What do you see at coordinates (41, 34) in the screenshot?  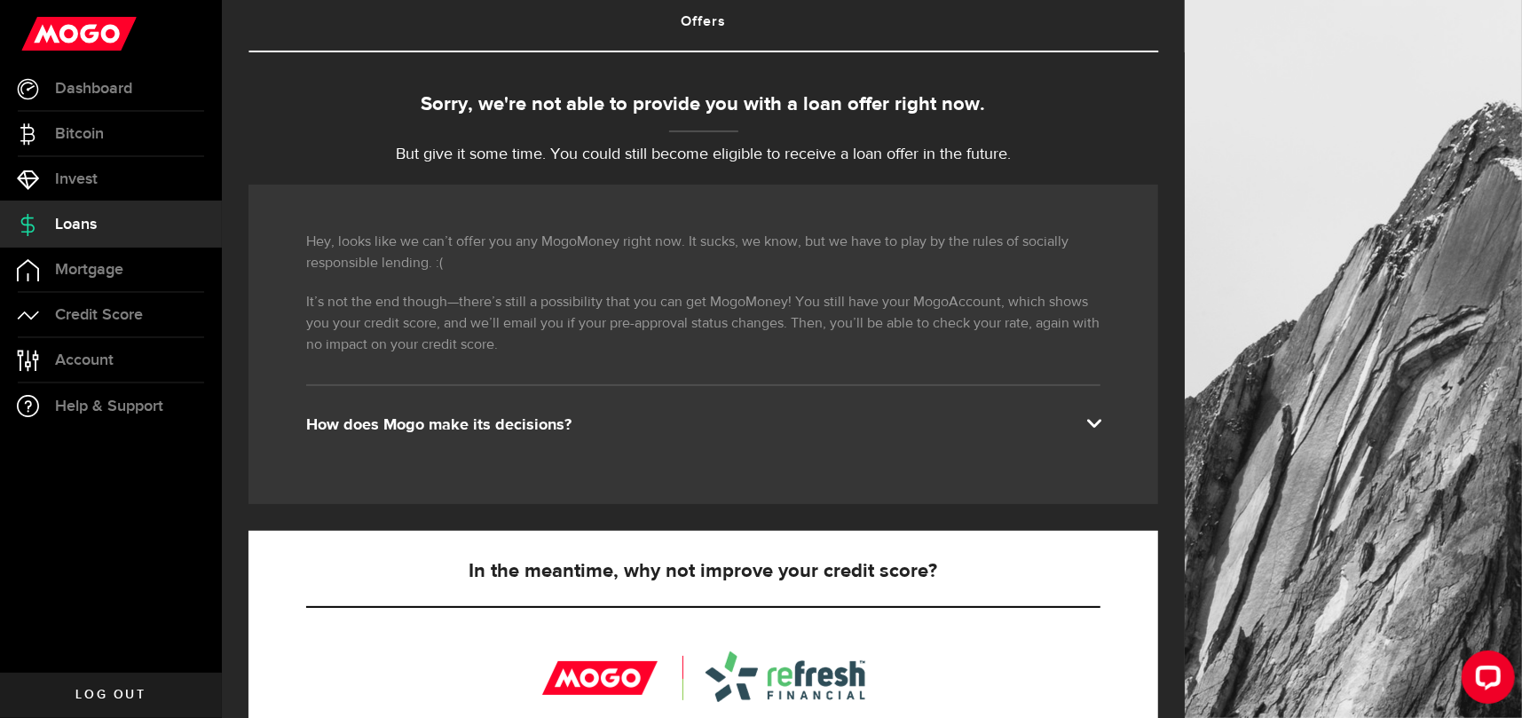 I see `button: Open LiveChat chat widget` at bounding box center [41, 34].